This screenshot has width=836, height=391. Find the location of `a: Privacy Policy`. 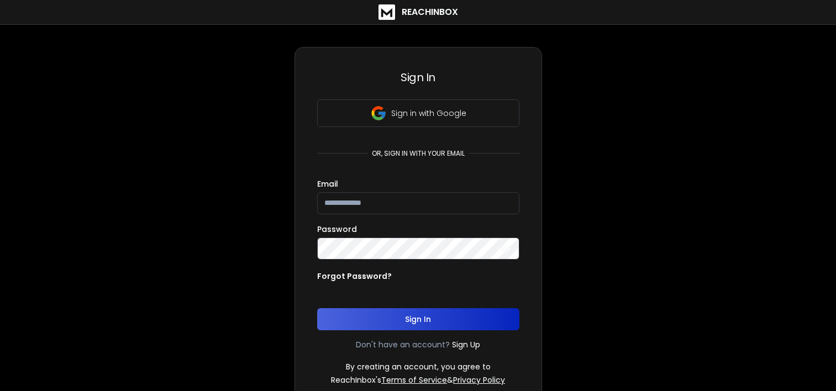

a: Privacy Policy is located at coordinates (479, 380).